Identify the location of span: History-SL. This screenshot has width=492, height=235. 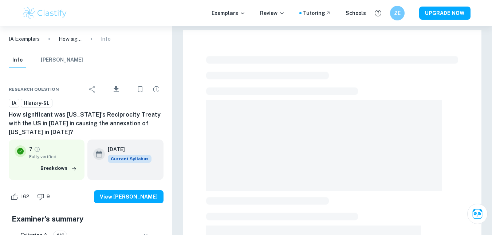
(36, 103).